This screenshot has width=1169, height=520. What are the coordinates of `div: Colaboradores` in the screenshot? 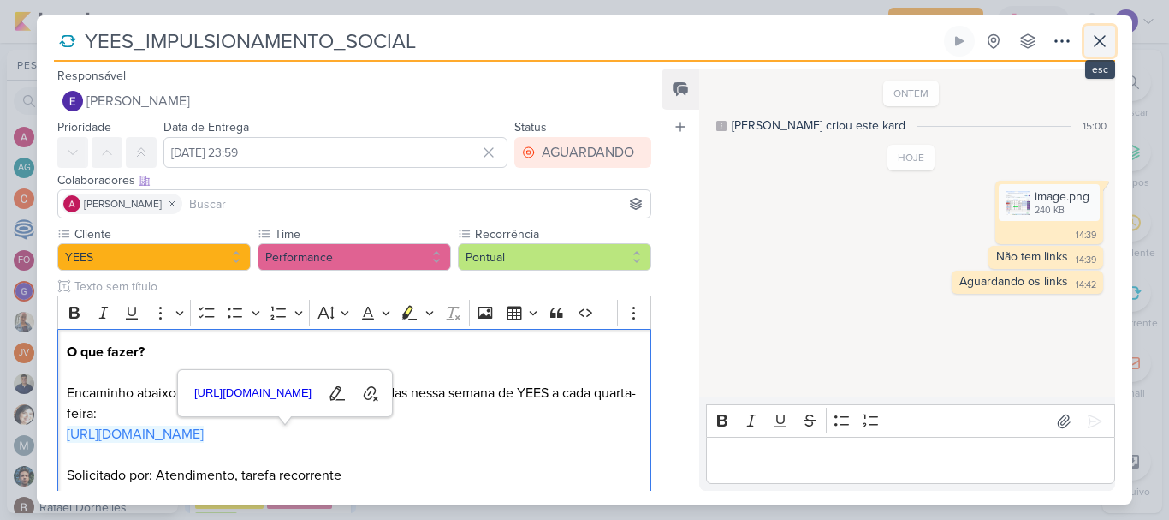 It's located at (354, 180).